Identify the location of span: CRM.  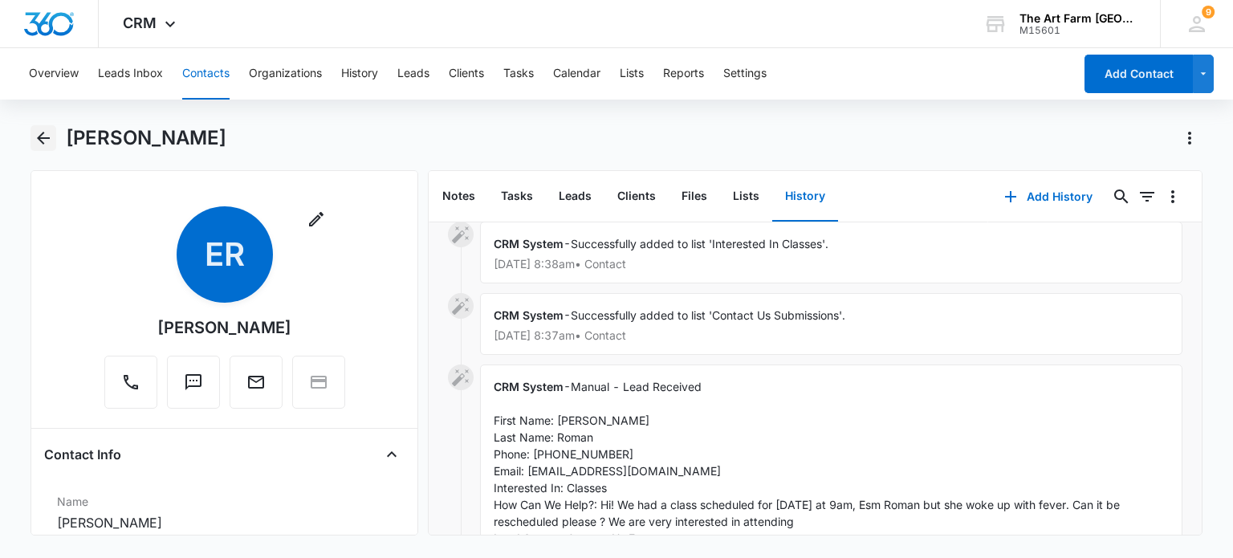
(140, 22).